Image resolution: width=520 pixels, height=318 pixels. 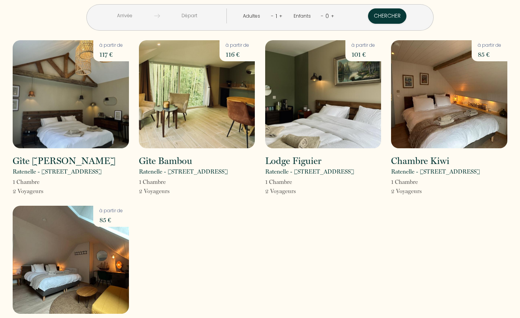 I want to click on button: Chercher, so click(x=387, y=16).